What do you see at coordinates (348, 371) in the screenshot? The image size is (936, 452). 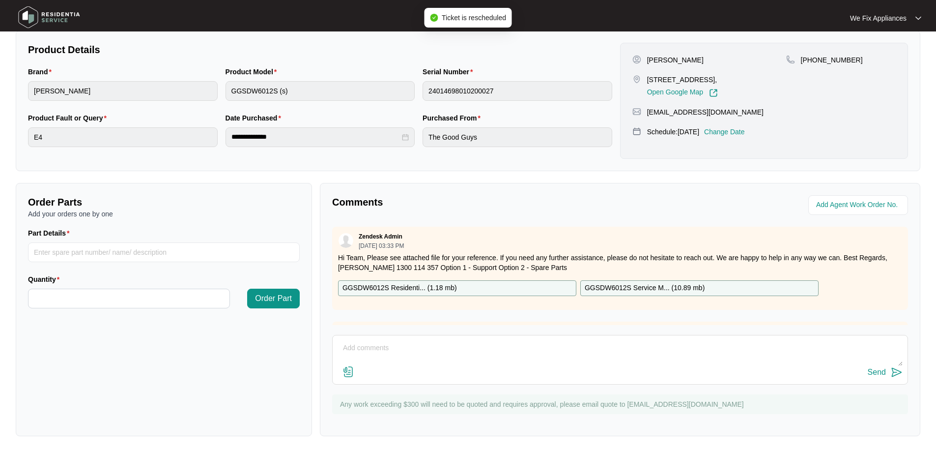 I see `img: file-attachment-doc.svg` at bounding box center [348, 371].